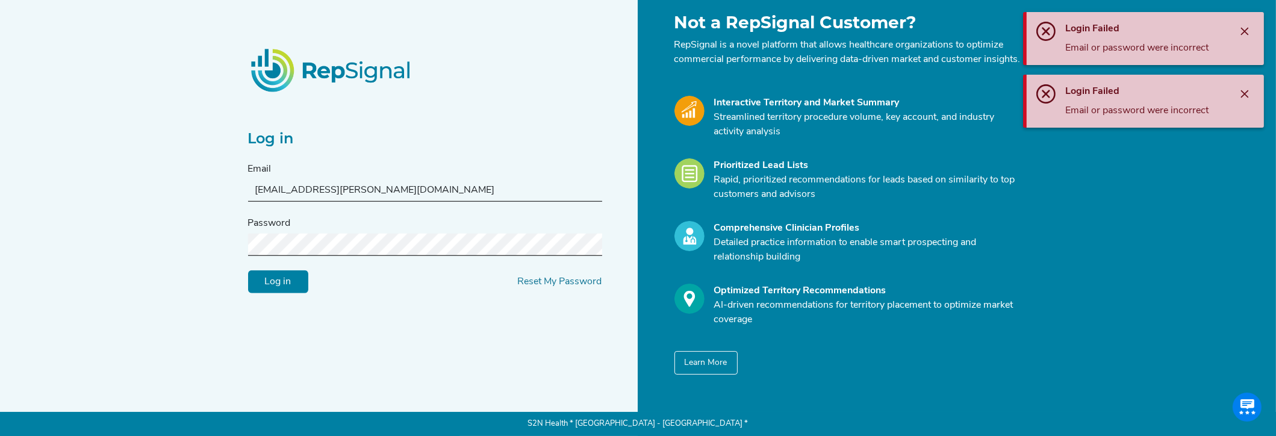 The height and width of the screenshot is (436, 1276). Describe the element at coordinates (269, 223) in the screenshot. I see `label: Password` at that location.